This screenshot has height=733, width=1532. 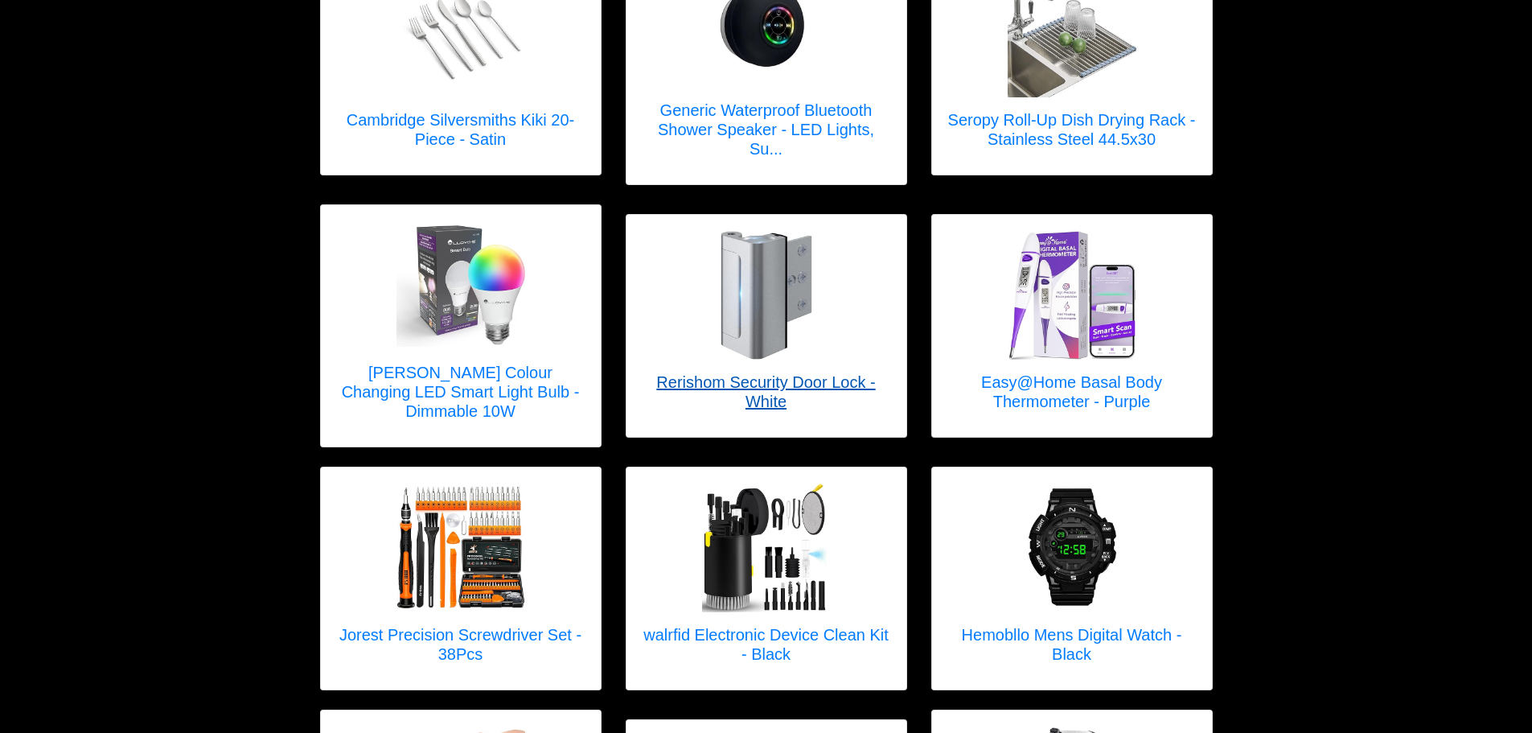 What do you see at coordinates (461, 644) in the screenshot?
I see `h5: Jorest Precision Screwdriver Set - 38Pcs` at bounding box center [461, 644].